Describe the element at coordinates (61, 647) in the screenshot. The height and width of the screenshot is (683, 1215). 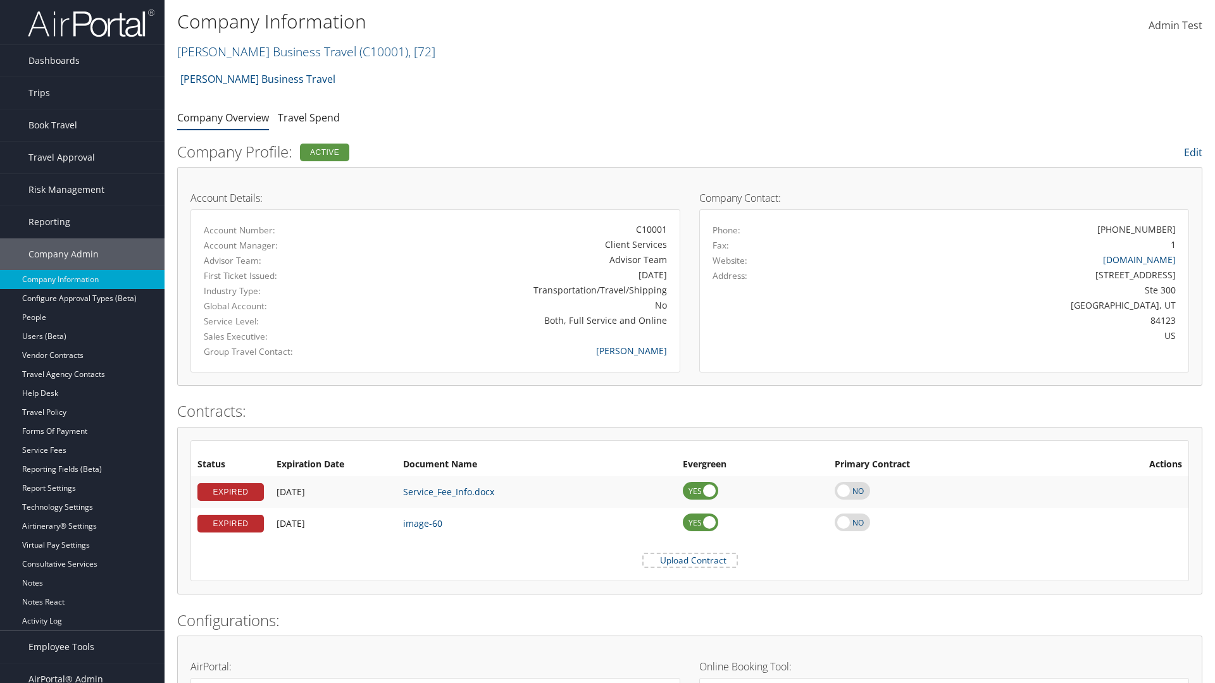
I see `span: Employee Tools` at that location.